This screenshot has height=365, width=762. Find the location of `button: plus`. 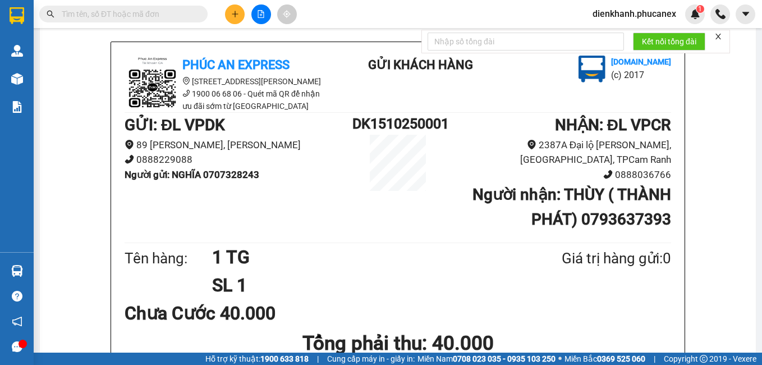

button: plus is located at coordinates (235, 14).